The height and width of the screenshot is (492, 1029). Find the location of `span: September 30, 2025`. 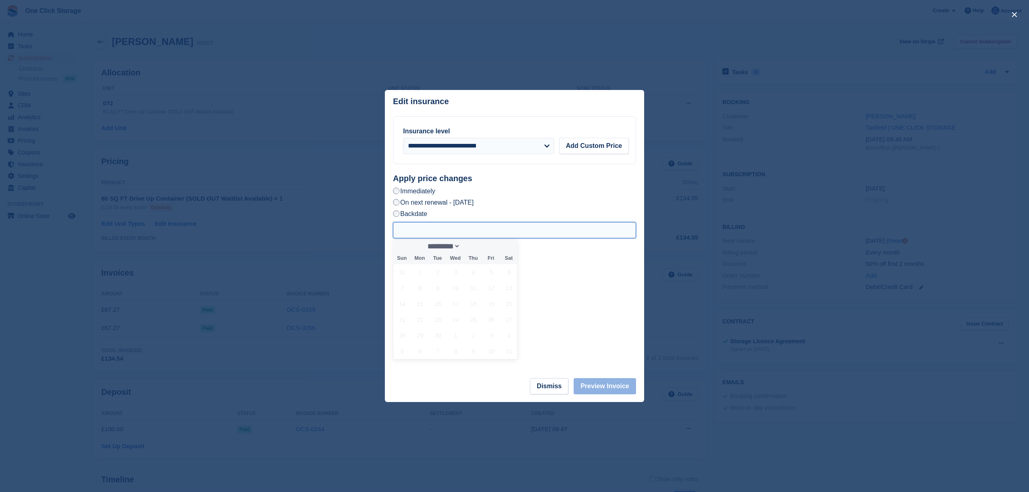

span: September 30, 2025 is located at coordinates (437, 335).